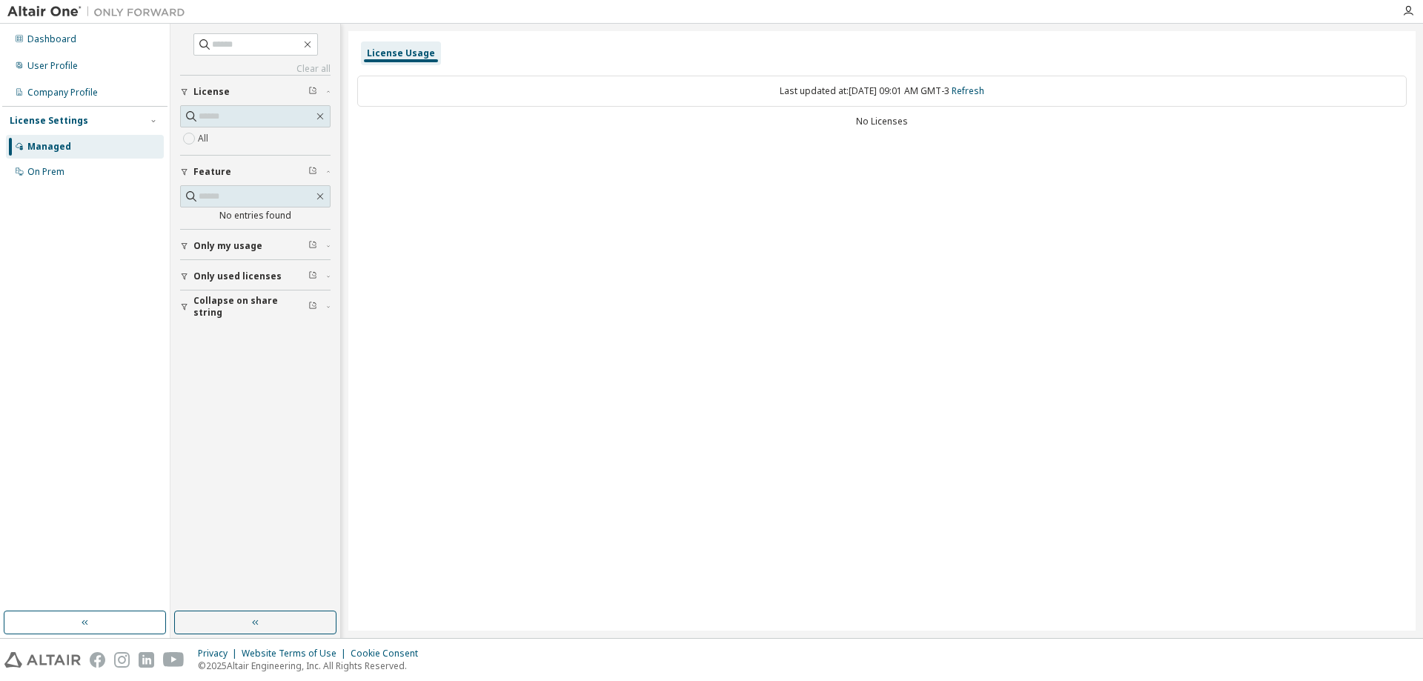 The height and width of the screenshot is (681, 1423). What do you see at coordinates (100, 12) in the screenshot?
I see `img: Altair One` at bounding box center [100, 12].